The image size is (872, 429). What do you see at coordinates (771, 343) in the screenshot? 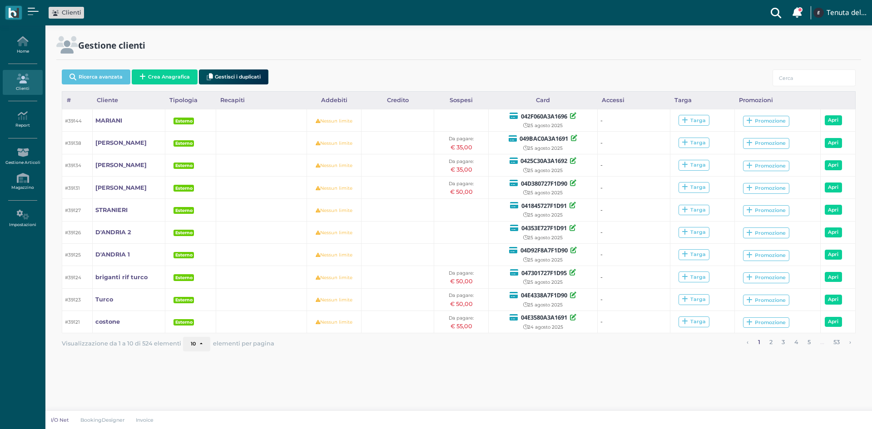
I see `a: alla pagina 2` at bounding box center [771, 343].